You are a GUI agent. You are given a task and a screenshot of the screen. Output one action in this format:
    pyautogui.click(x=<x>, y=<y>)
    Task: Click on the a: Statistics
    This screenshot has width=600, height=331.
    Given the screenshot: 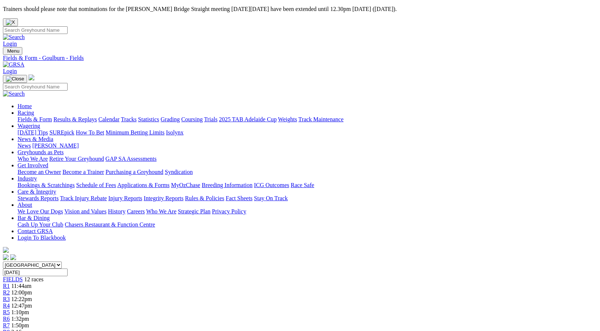 What is the action you would take?
    pyautogui.click(x=149, y=119)
    